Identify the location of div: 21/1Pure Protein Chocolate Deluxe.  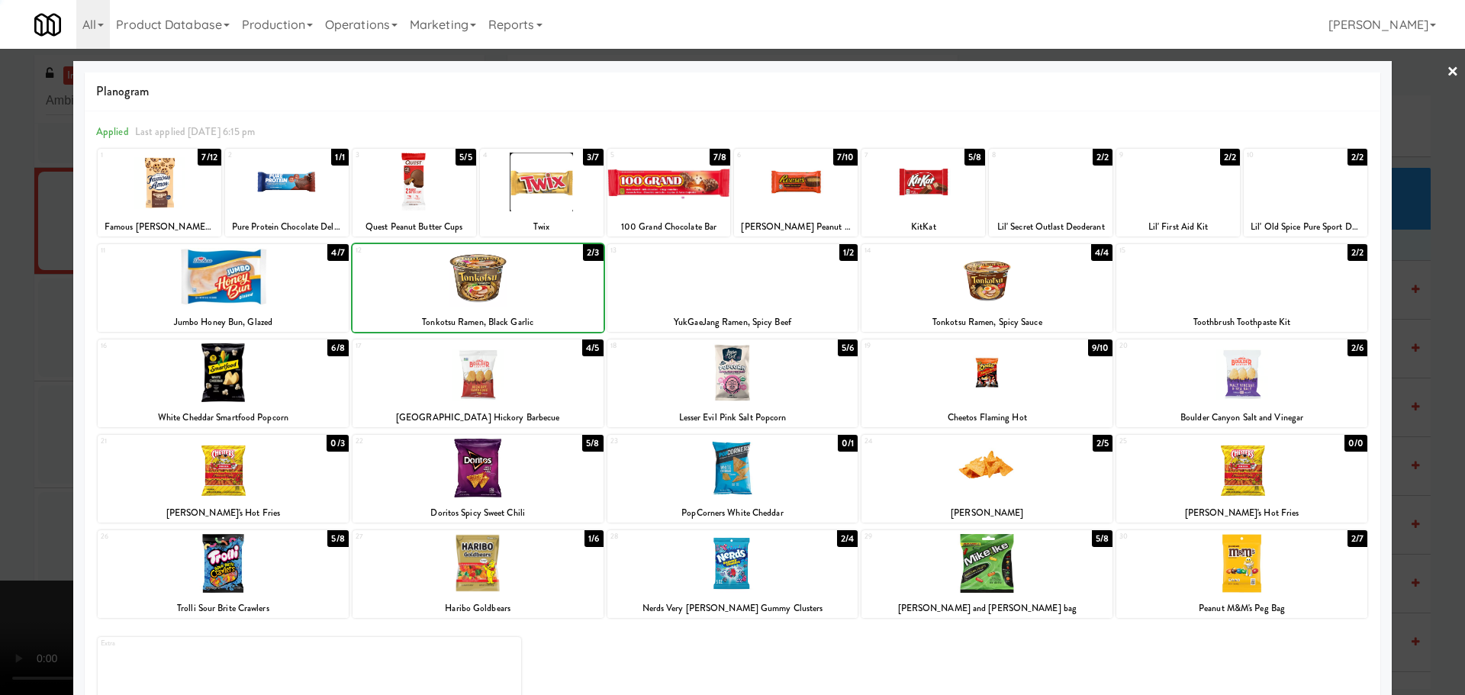
(287, 192).